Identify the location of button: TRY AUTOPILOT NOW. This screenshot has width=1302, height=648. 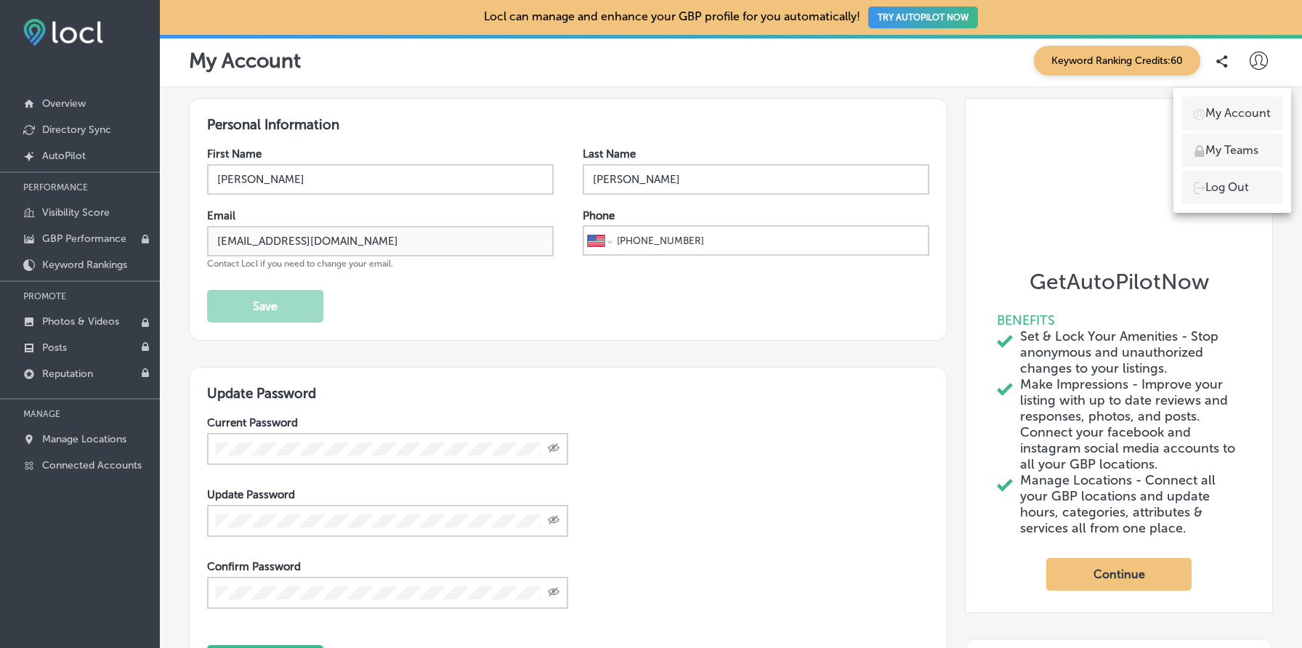
(923, 17).